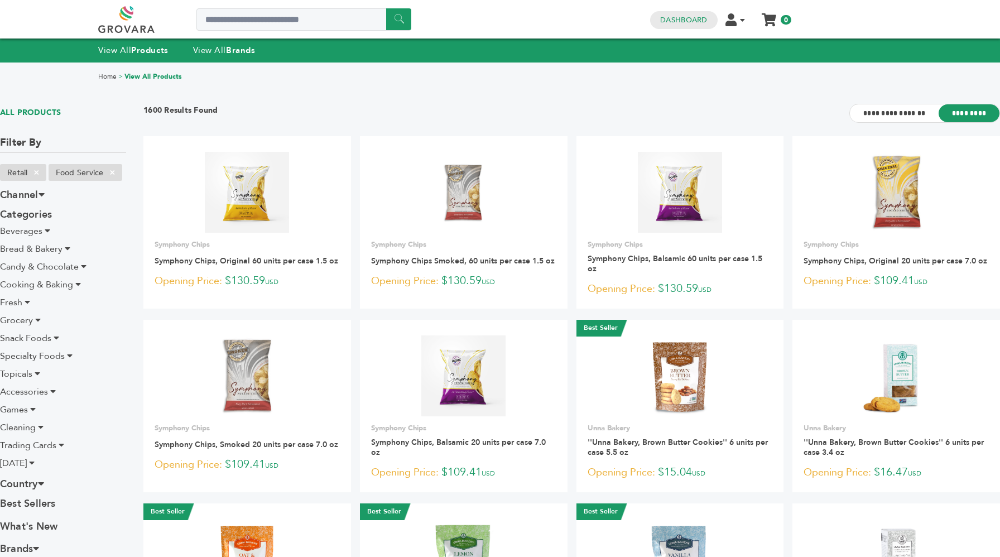  I want to click on li: Food Service, so click(85, 172).